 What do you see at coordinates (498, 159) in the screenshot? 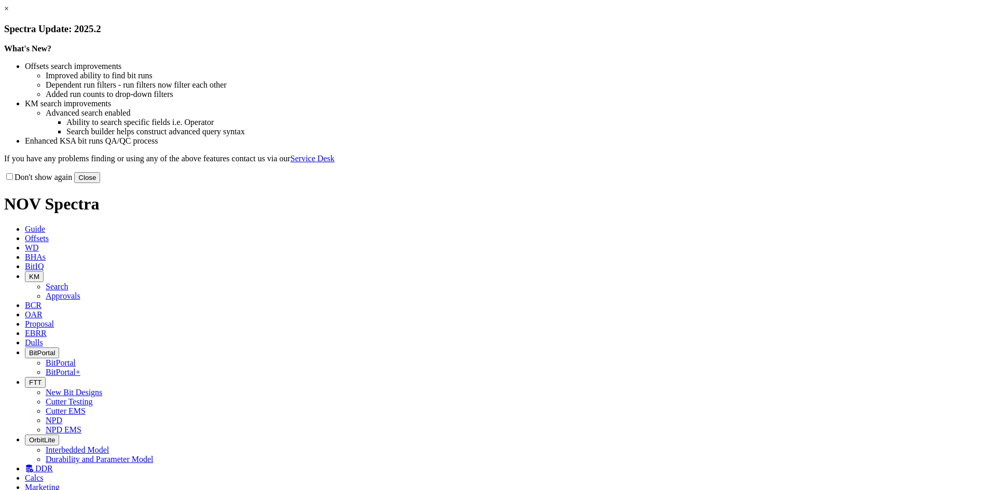
I see `p: If you have any problems finding or using any of the above features contact us via our` at bounding box center [498, 159].